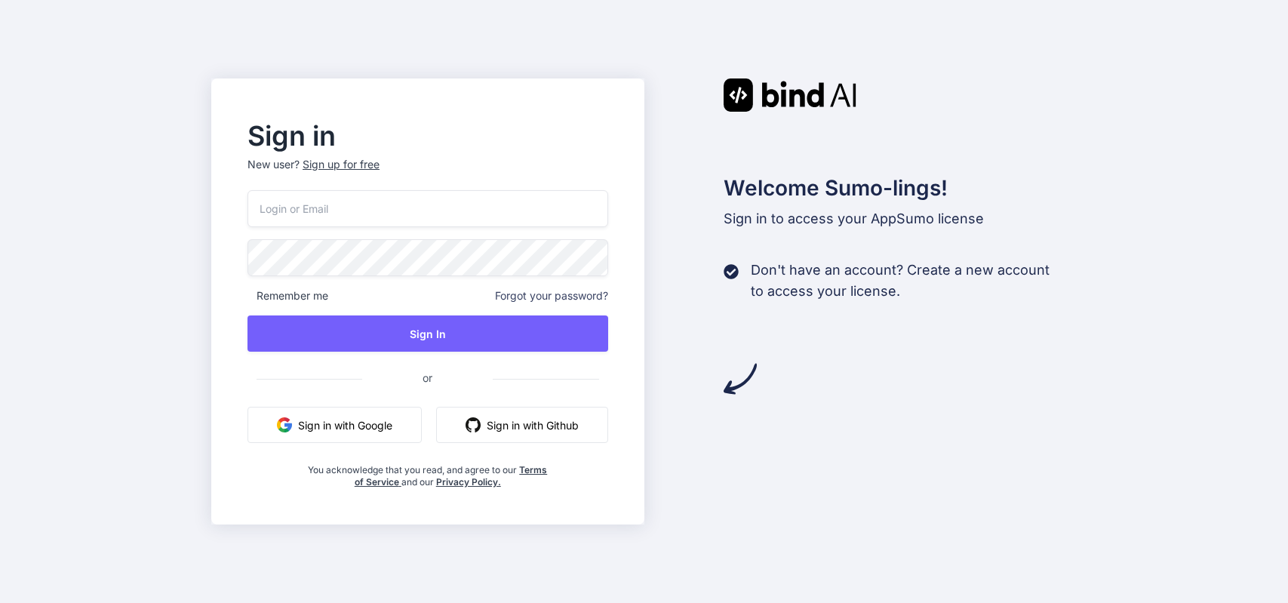 This screenshot has height=603, width=1288. I want to click on a: Privacy Policy., so click(469, 481).